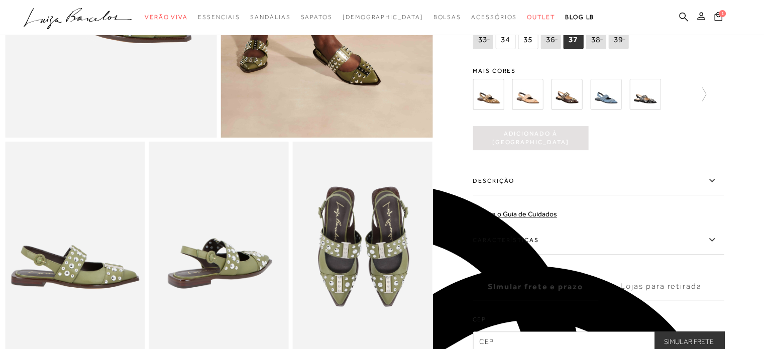 The height and width of the screenshot is (349, 764). I want to click on a: Acesse o Guia de Cuidados, so click(515, 214).